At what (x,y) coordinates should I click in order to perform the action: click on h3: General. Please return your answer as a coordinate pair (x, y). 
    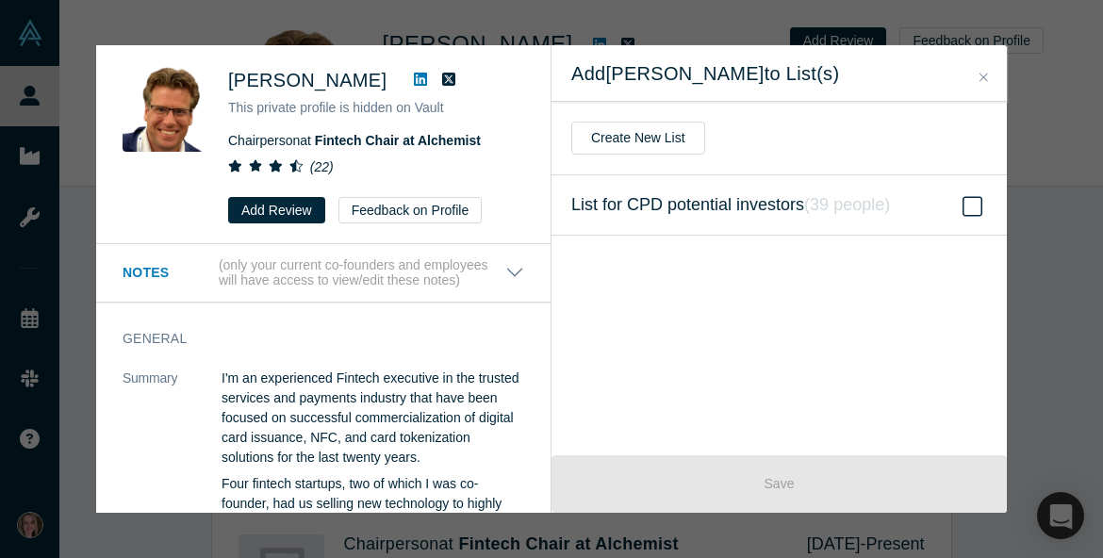
    Looking at the image, I should click on (310, 338).